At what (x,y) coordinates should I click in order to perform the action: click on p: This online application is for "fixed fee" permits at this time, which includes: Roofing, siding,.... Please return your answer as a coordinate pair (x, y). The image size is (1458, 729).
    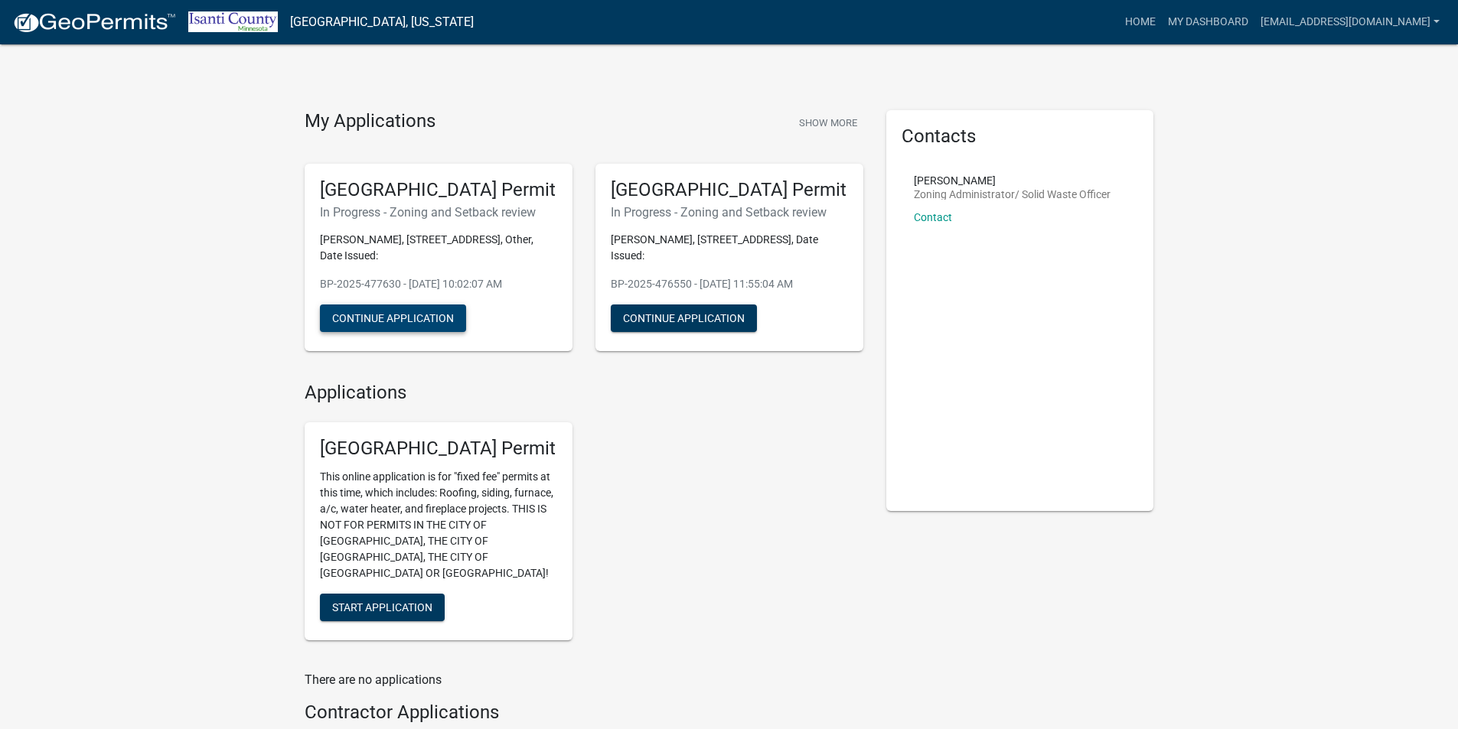
    Looking at the image, I should click on (439, 525).